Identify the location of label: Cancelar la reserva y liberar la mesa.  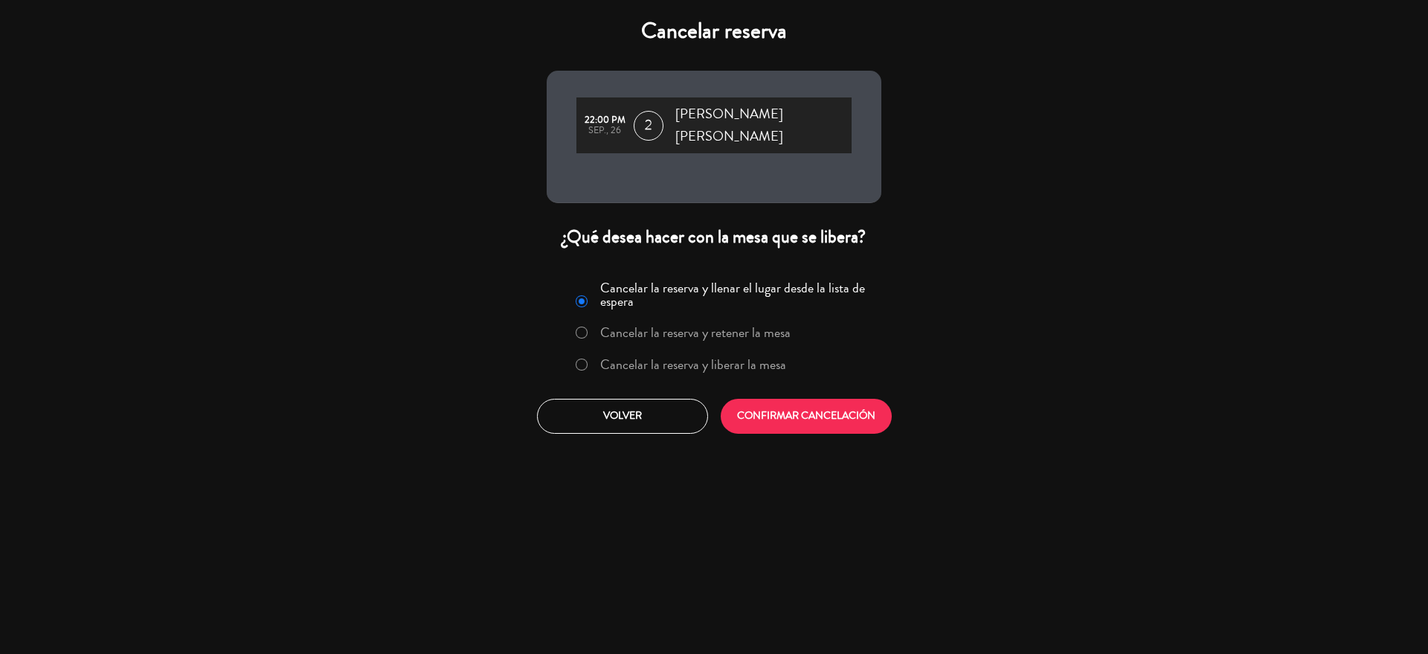
(693, 364).